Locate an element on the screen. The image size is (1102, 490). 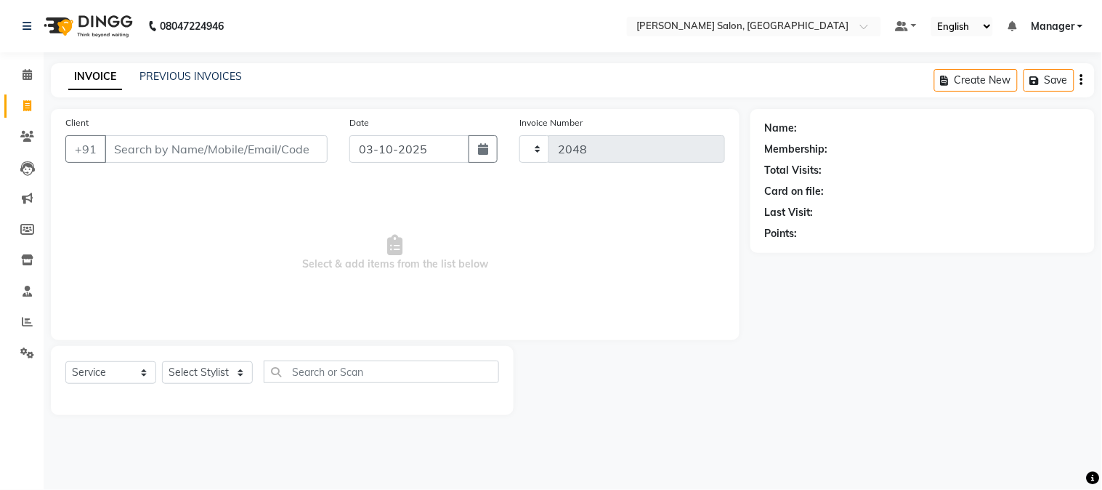
input: Search or Scan is located at coordinates (381, 371).